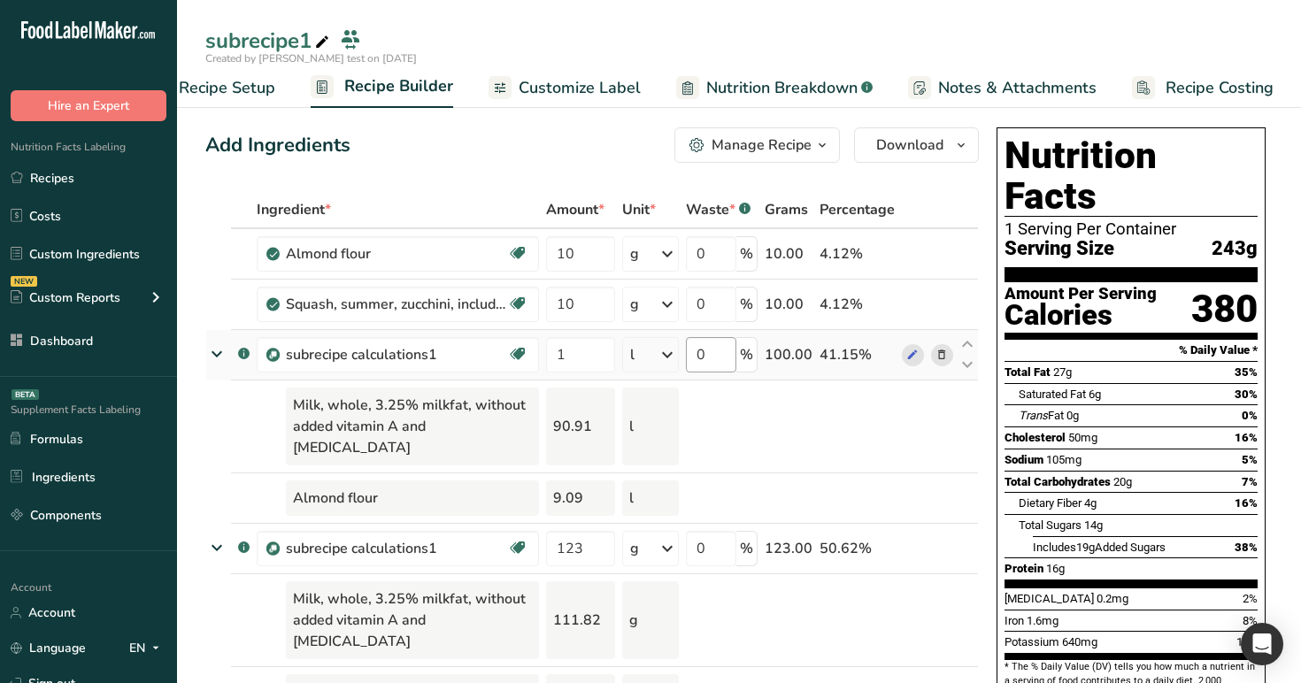 The width and height of the screenshot is (1301, 683). What do you see at coordinates (639, 210) in the screenshot?
I see `span: Unit` at bounding box center [639, 210].